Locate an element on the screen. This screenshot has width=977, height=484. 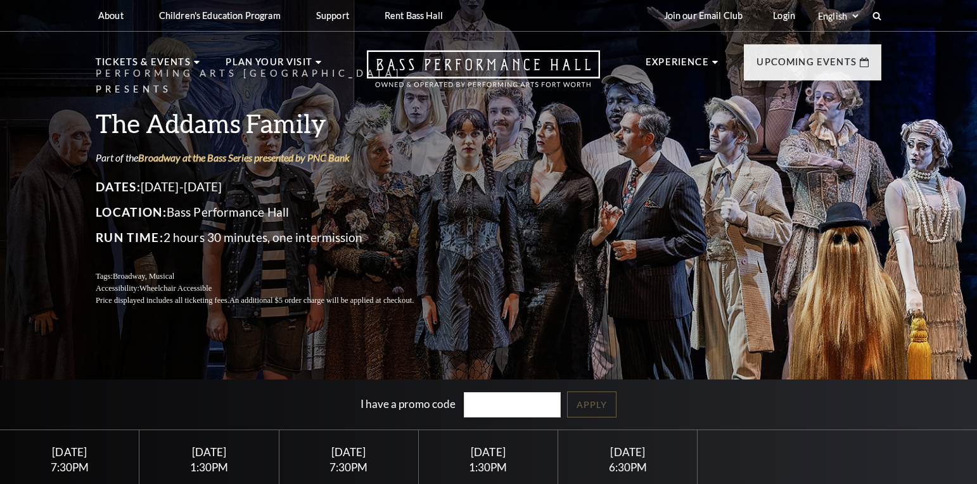
p: Support is located at coordinates (333, 15).